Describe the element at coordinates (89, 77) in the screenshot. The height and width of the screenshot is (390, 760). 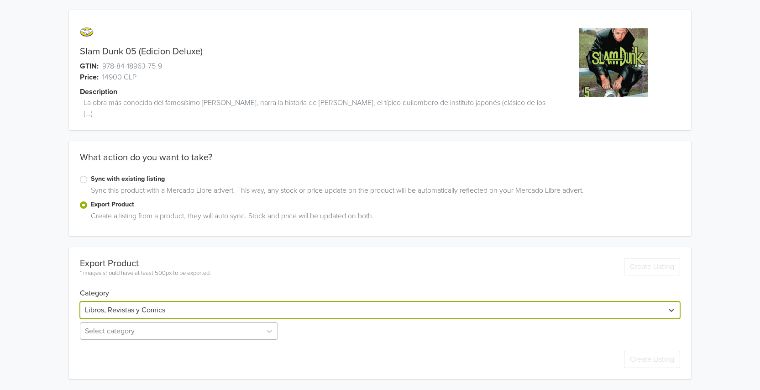
I see `span: Price:` at that location.